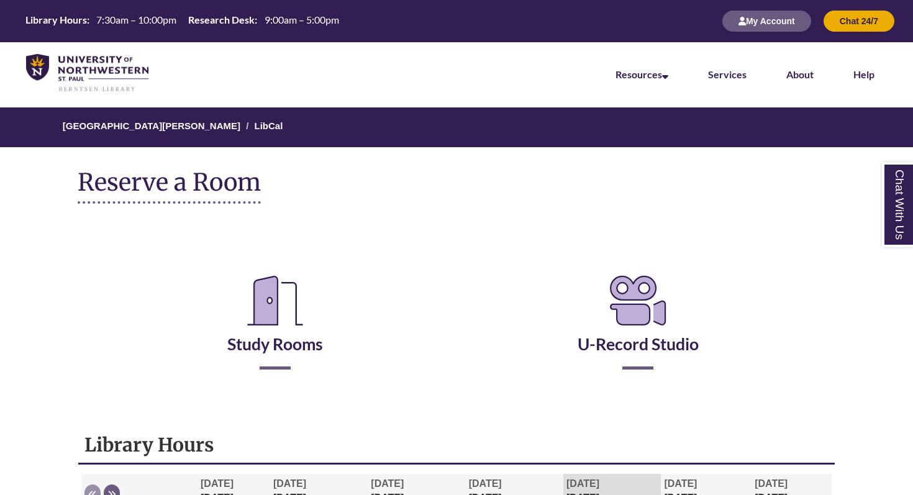 The width and height of the screenshot is (913, 495). I want to click on h1: Library Hours, so click(457, 445).